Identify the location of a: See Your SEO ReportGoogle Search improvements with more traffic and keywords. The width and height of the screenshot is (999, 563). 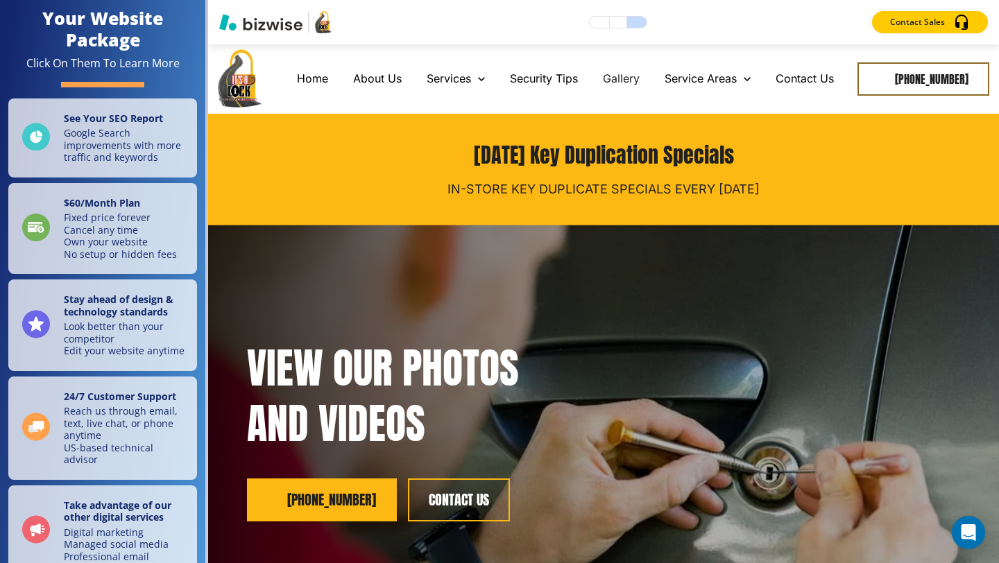
(103, 138).